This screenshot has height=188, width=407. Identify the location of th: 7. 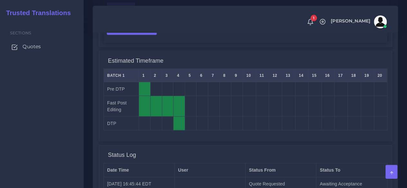
(214, 75).